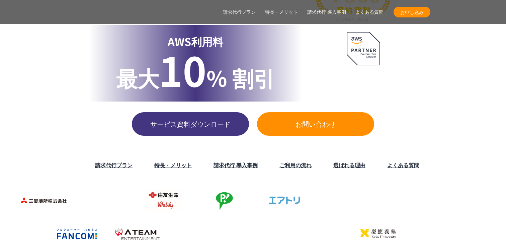  I want to click on span: お問い合わせ, so click(316, 124).